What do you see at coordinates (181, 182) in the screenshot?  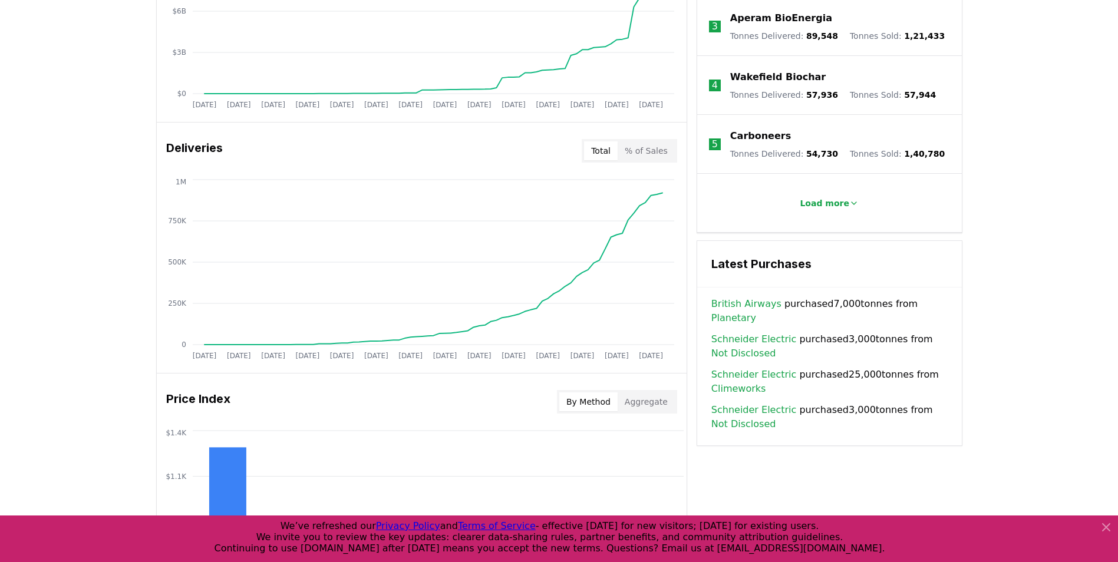 I see `tspan: 1M` at bounding box center [181, 182].